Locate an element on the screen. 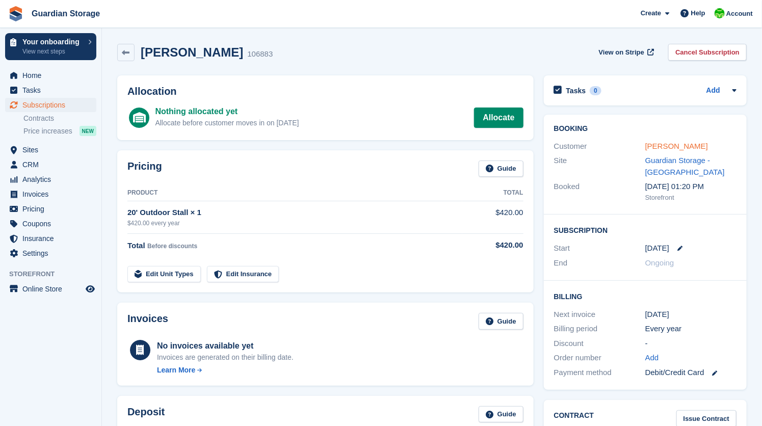  div: No invoices available yet is located at coordinates (225, 346).